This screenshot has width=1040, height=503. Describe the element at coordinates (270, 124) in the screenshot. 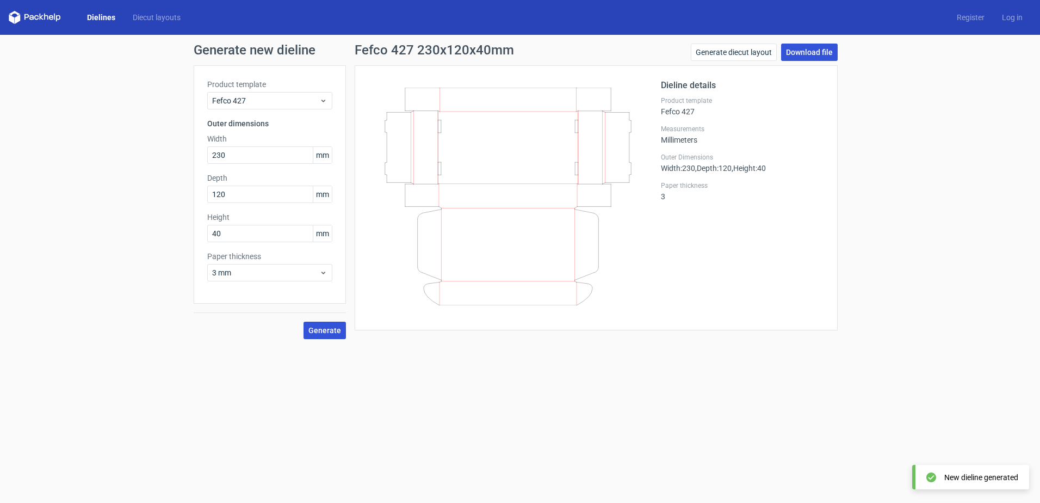

I see `h3: Outer dimensions` at that location.